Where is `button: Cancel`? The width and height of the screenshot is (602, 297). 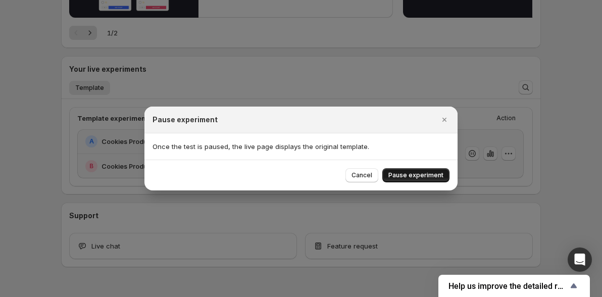
button: Cancel is located at coordinates (362, 175).